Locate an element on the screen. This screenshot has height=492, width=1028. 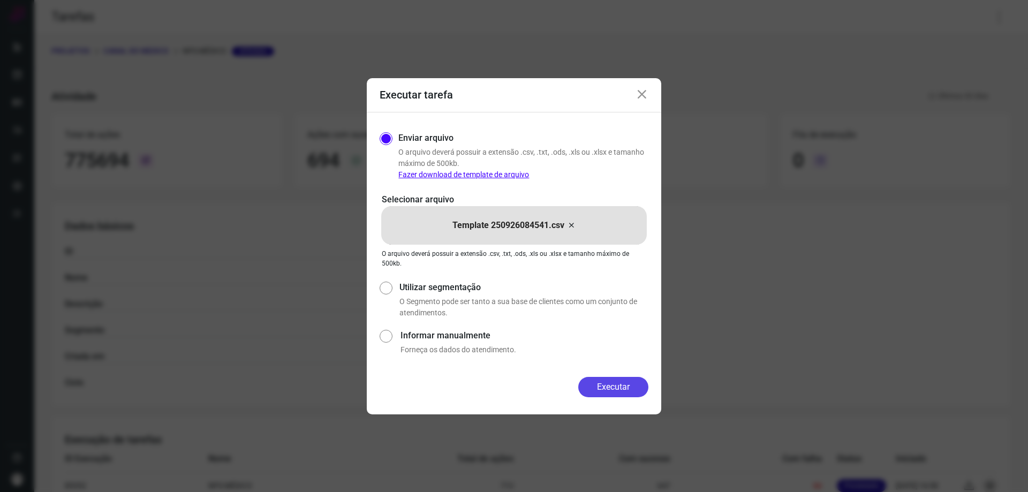
label: Informar manualmente is located at coordinates (524, 336).